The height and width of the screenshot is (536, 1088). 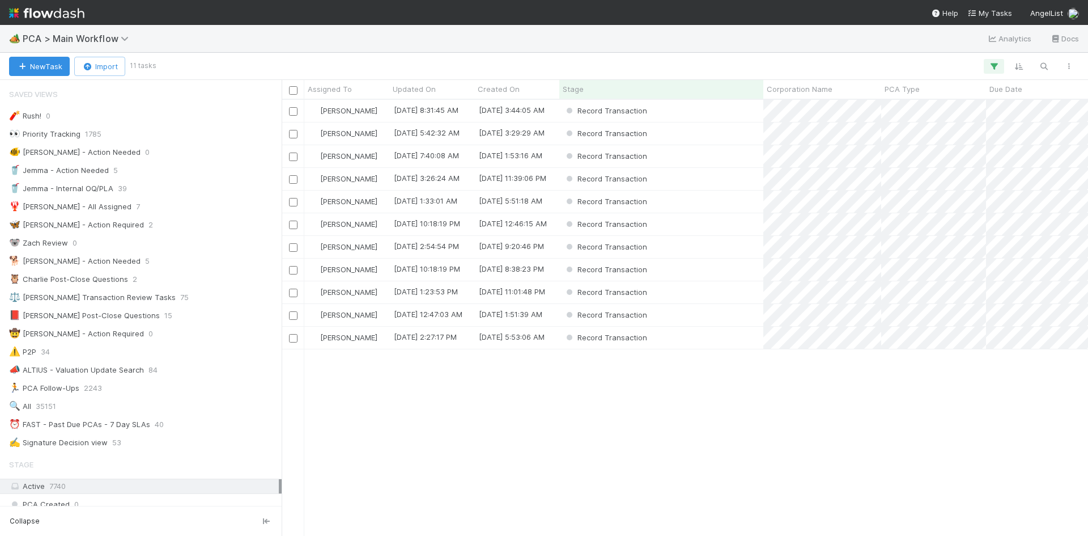 What do you see at coordinates (23, 351) in the screenshot?
I see `div: P2P` at bounding box center [23, 351].